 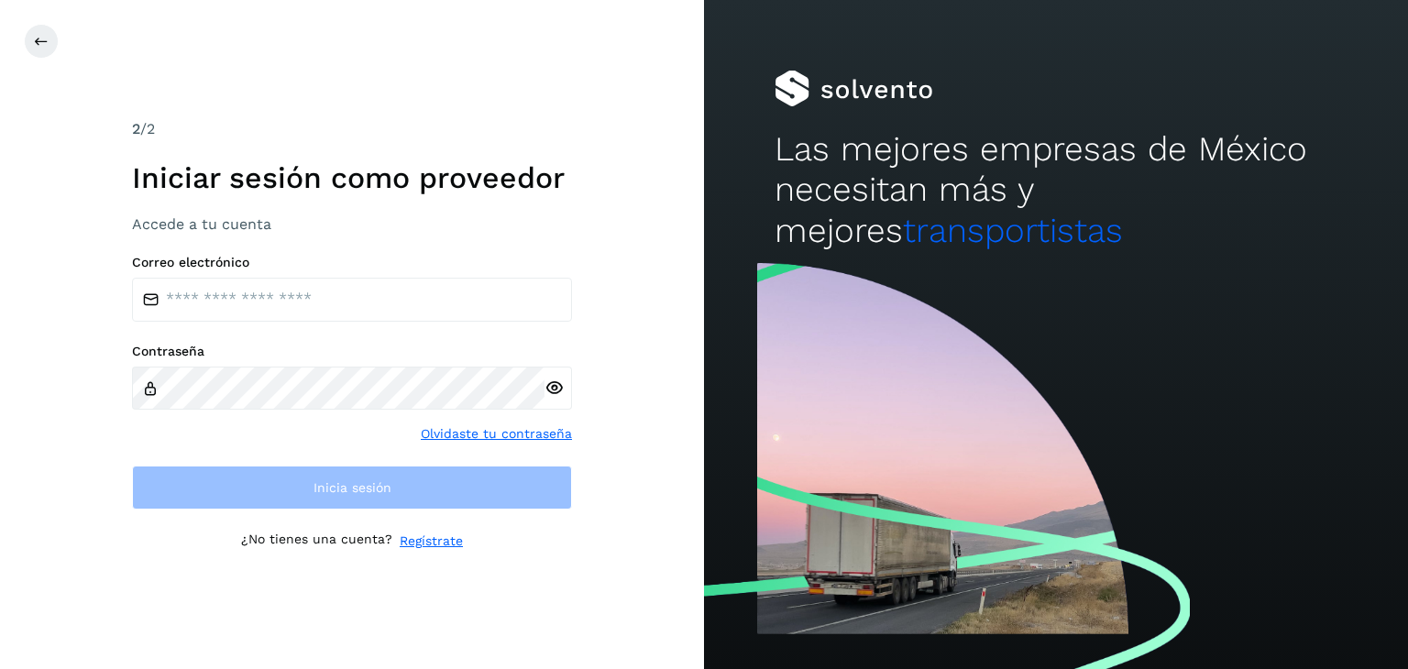 What do you see at coordinates (431, 541) in the screenshot?
I see `a: Regístrate` at bounding box center [431, 541].